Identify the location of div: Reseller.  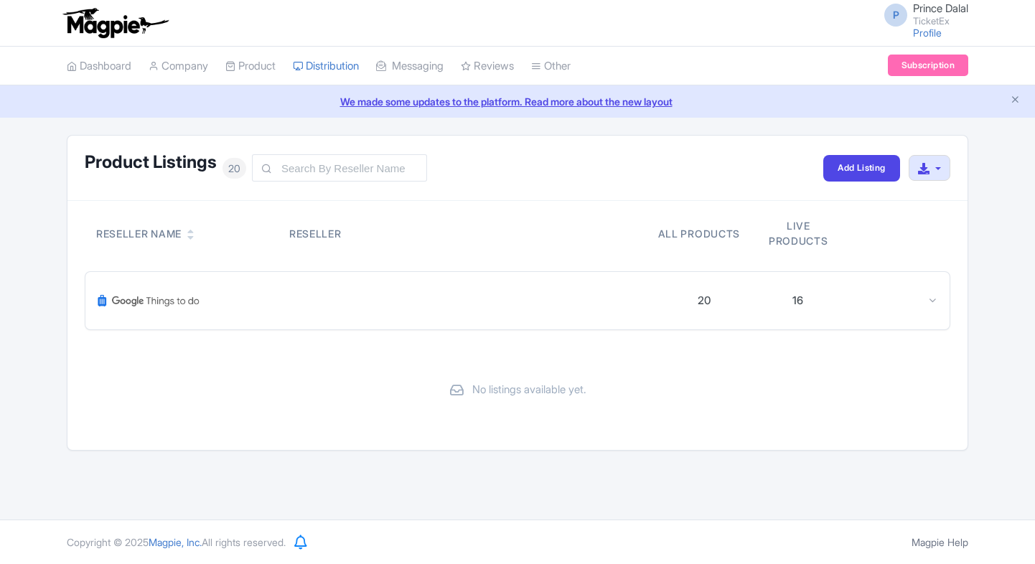
(377, 233).